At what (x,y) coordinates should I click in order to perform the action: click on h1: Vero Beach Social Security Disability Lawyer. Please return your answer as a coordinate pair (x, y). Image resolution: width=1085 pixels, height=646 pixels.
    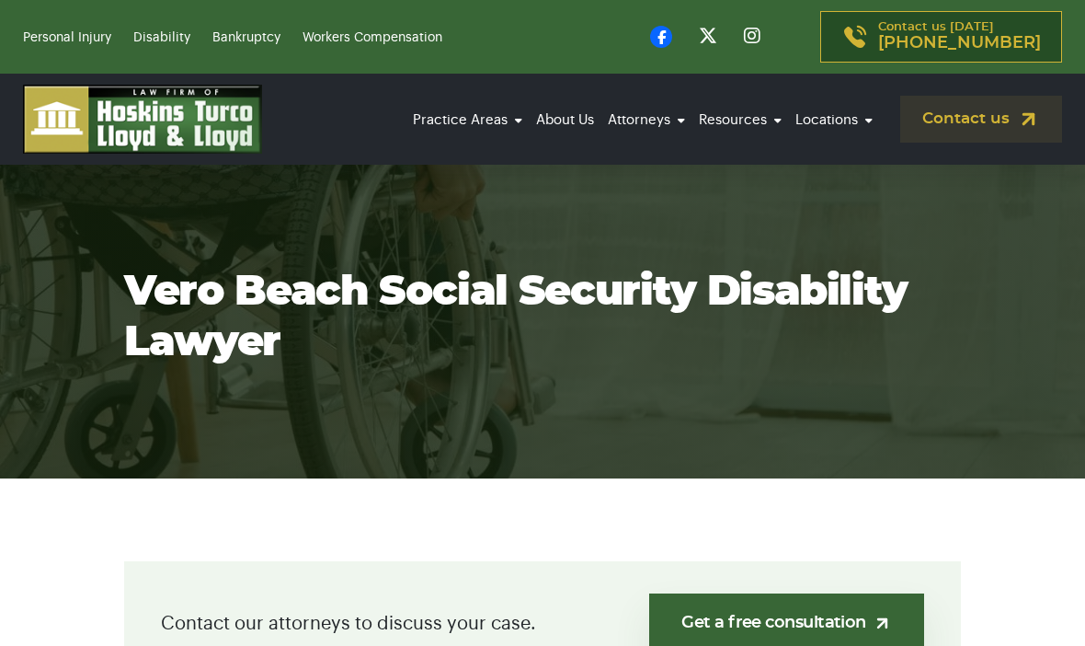
    Looking at the image, I should click on (543, 317).